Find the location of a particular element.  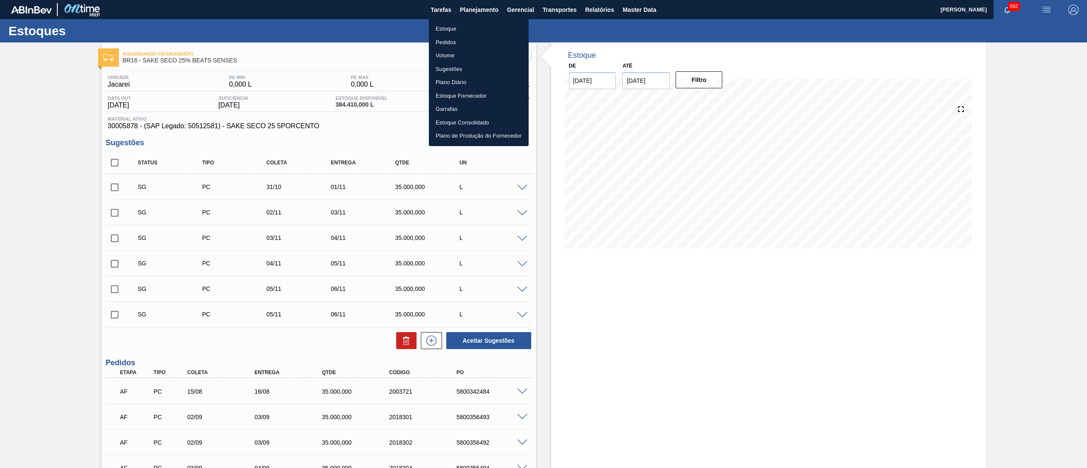

a: Plano Diário is located at coordinates (479, 82).